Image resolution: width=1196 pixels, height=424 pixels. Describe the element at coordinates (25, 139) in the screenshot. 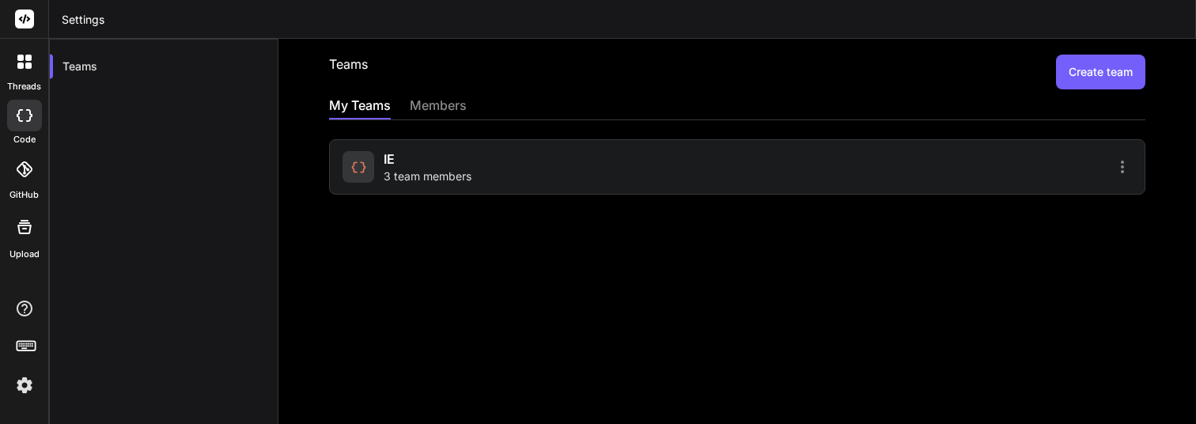

I see `label: code` at that location.